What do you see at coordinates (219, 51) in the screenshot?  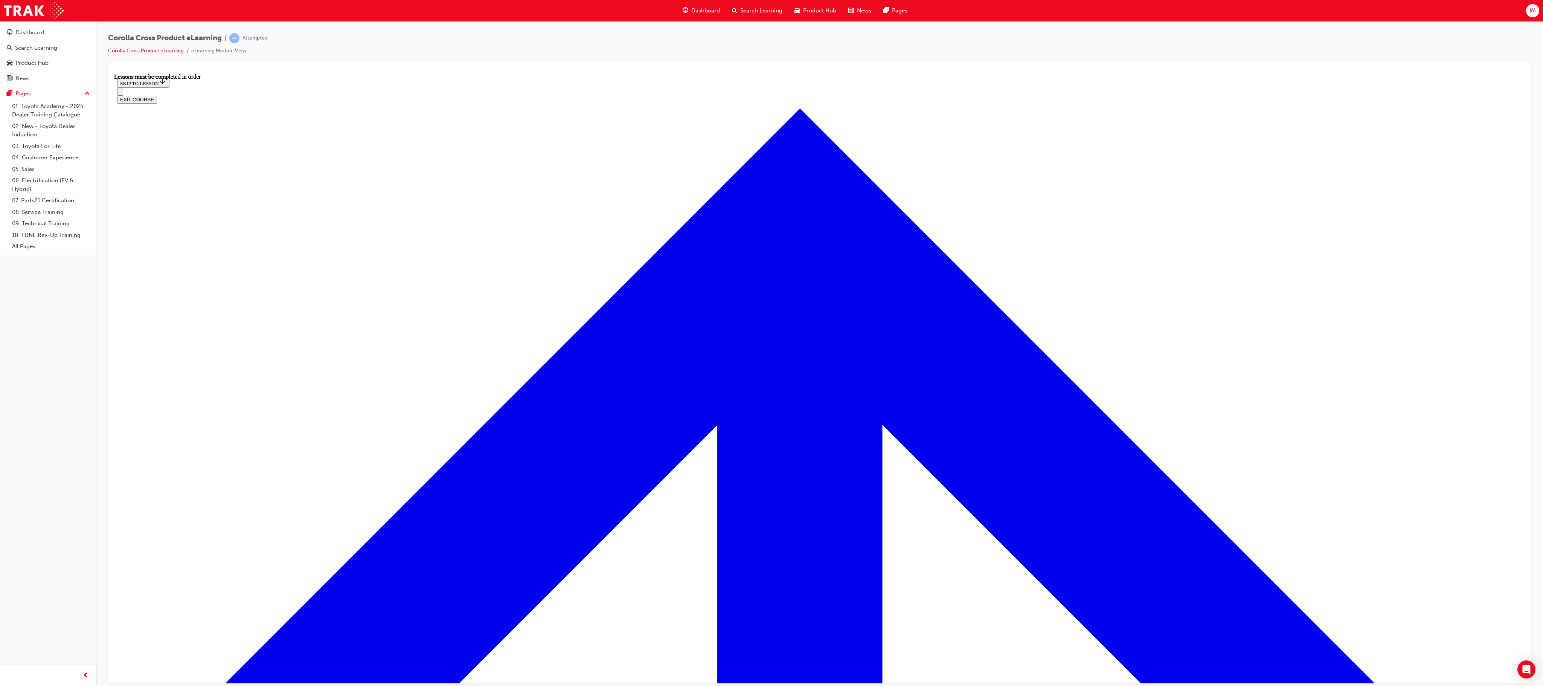 I see `li: eLearning Module View` at bounding box center [219, 51].